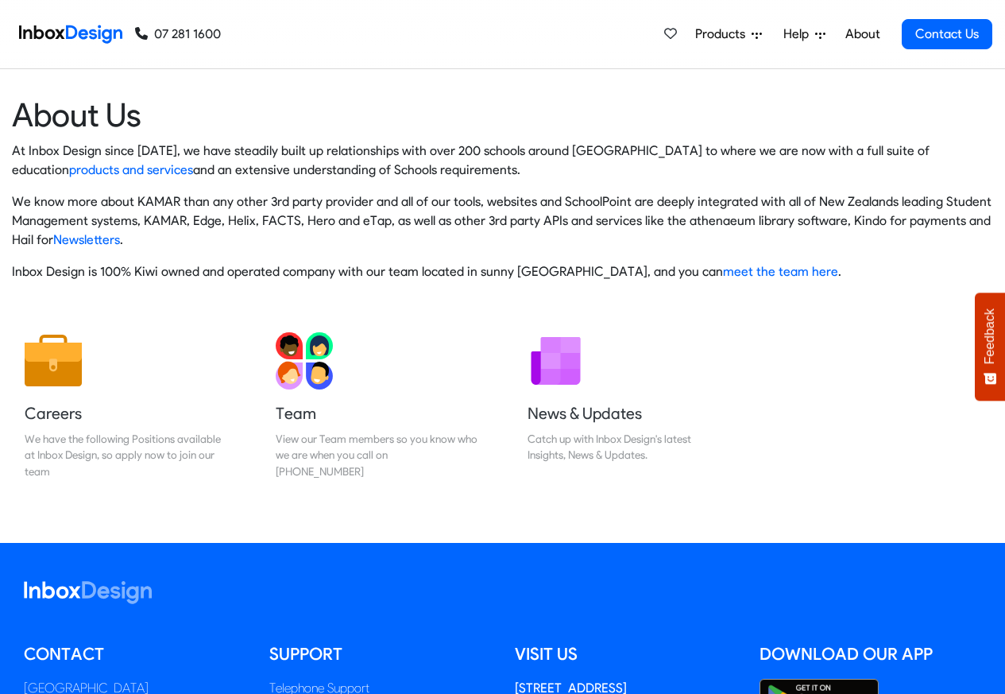 The height and width of the screenshot is (694, 1005). What do you see at coordinates (502, 221) in the screenshot?
I see `p: We know more about KAMAR than any other 3rd party provider and all of our tools, websites and Sch...` at bounding box center [502, 221].